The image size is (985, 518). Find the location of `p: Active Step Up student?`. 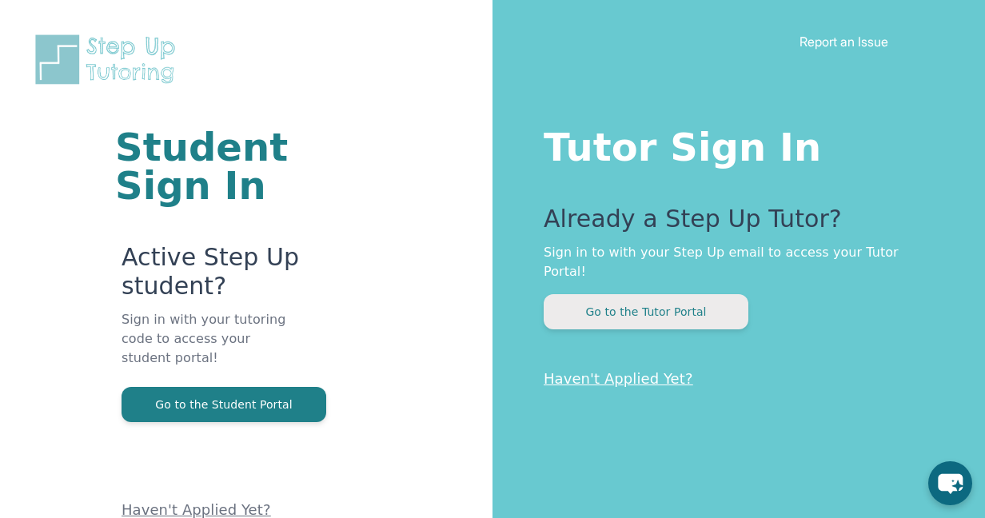

p: Active Step Up student? is located at coordinates (211, 277).